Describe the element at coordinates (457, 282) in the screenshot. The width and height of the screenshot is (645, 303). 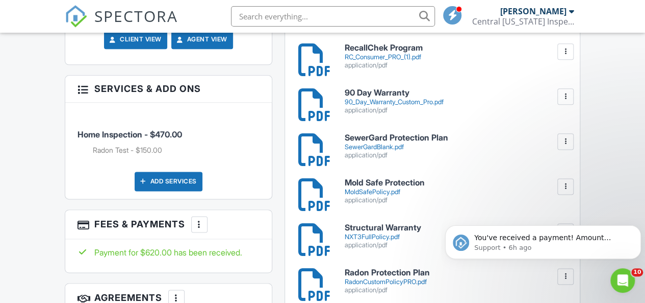
I see `div: RadonCustomPolicyPRO.pdf` at that location.